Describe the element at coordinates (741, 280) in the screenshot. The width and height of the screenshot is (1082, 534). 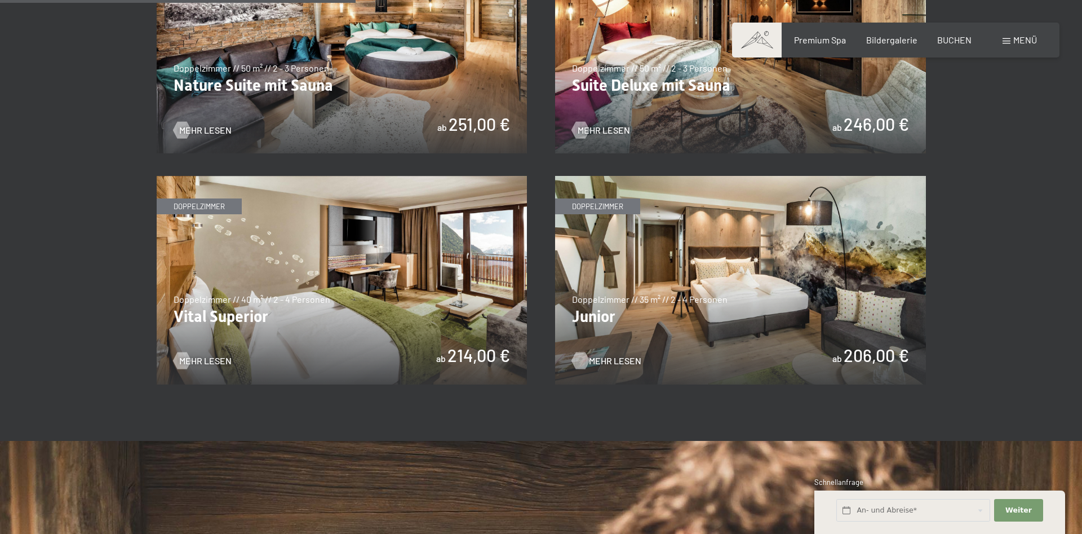
I see `img: Junior` at that location.